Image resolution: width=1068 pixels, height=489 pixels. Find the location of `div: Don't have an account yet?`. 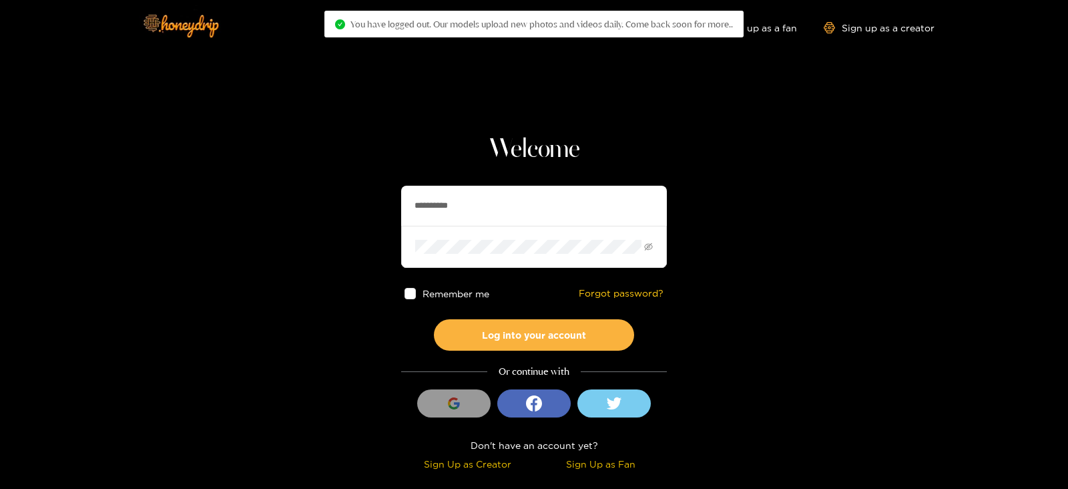

div: Don't have an account yet? is located at coordinates (534, 445).